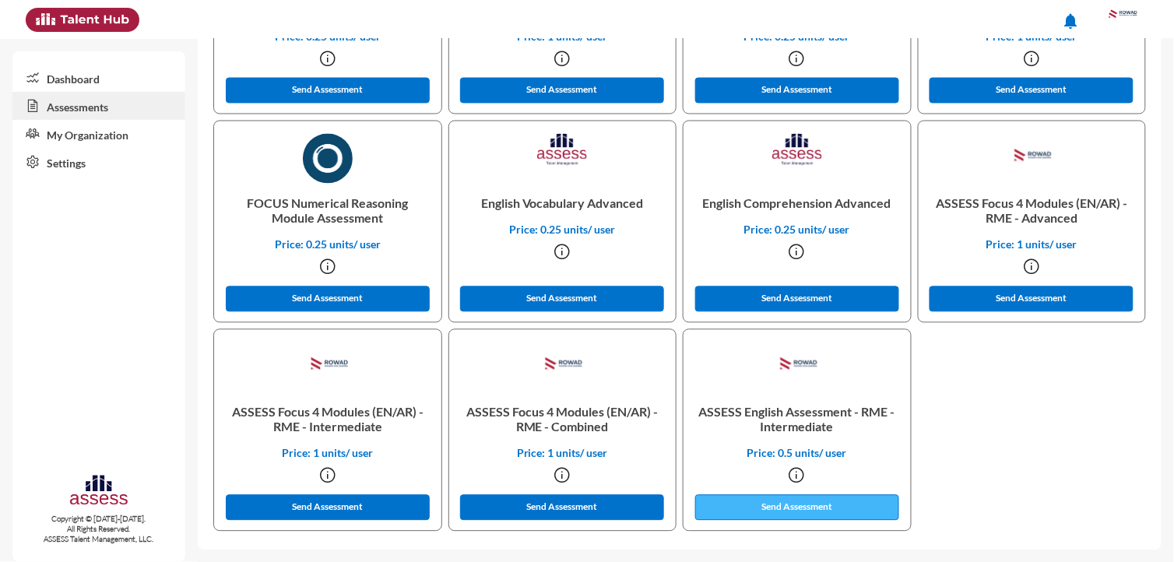 The width and height of the screenshot is (1174, 562). I want to click on p: FOCUS Numerical Reasoning Module Assessment, so click(328, 211).